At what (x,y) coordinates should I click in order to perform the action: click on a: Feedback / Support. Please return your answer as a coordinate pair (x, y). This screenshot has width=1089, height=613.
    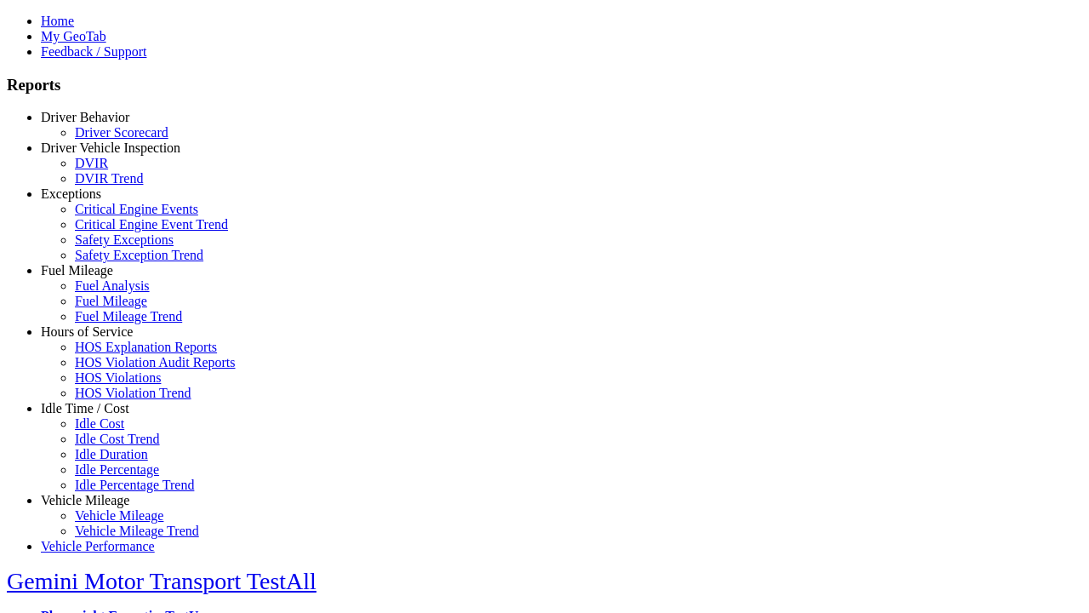
    Looking at the image, I should click on (94, 51).